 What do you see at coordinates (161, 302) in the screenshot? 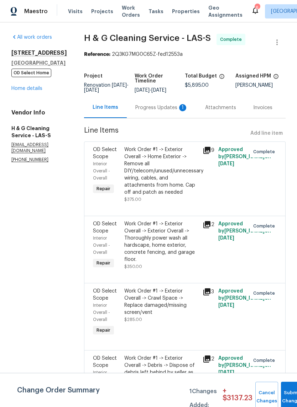
I see `div: Work Order #1 -> Exterior Overall -> Crawl Space -> Replace damaged/missing screen/vent` at bounding box center [161, 302].